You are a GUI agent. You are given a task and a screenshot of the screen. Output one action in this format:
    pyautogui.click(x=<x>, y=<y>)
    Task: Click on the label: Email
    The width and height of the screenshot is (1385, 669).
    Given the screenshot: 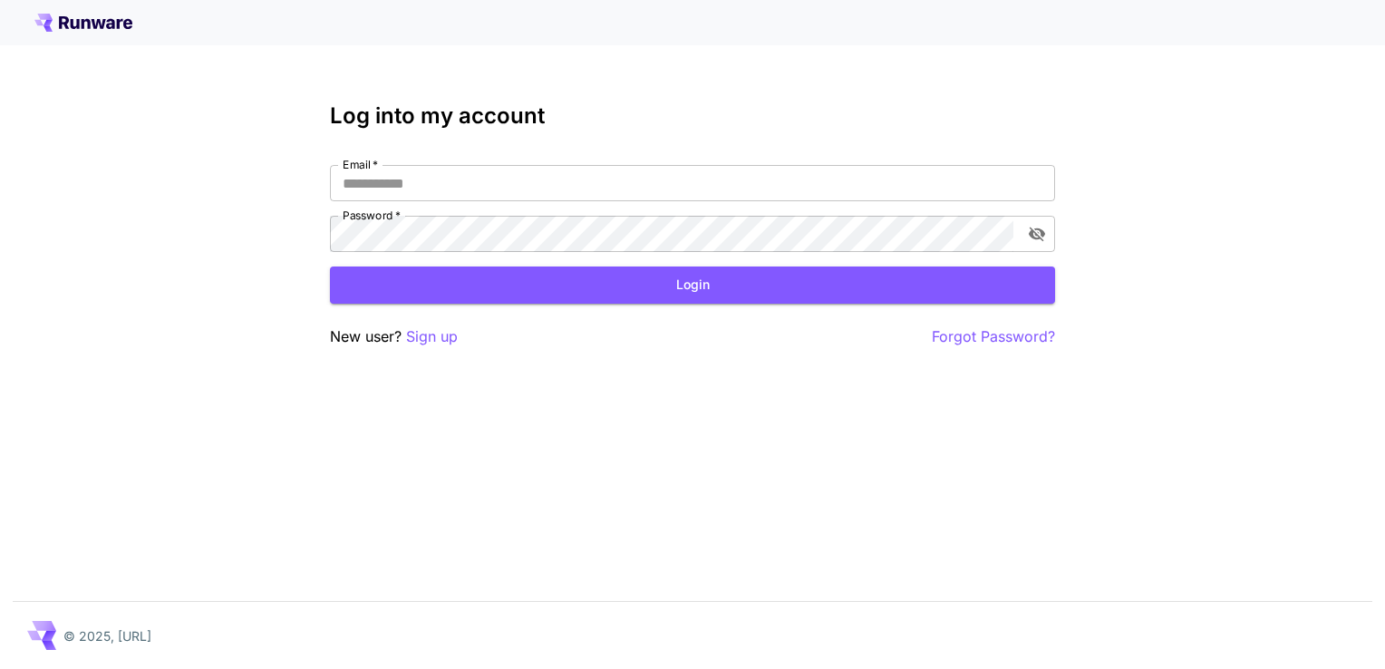 What is the action you would take?
    pyautogui.click(x=360, y=164)
    